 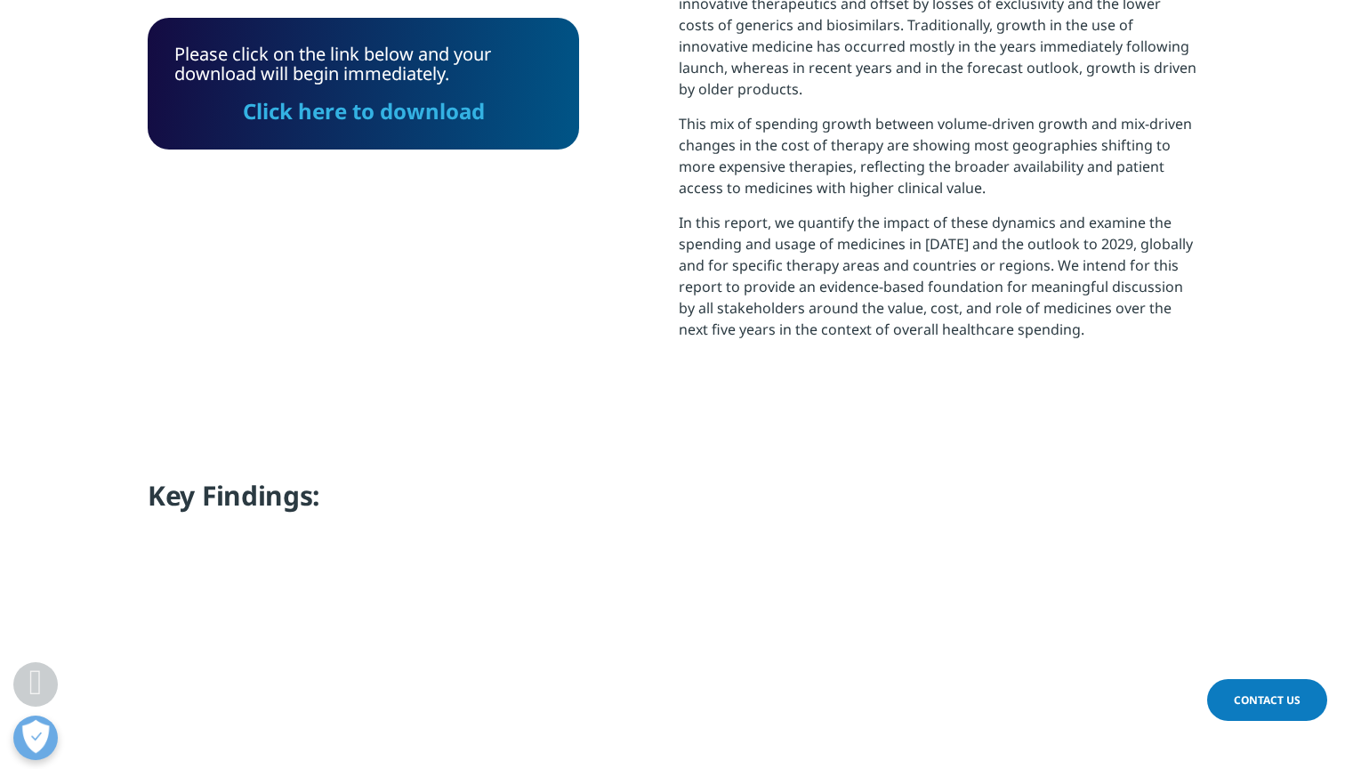 What do you see at coordinates (938, 282) in the screenshot?
I see `p: In this report, we quantify the impact of these dynamics and examine the spending and usage of me...` at bounding box center [938, 282].